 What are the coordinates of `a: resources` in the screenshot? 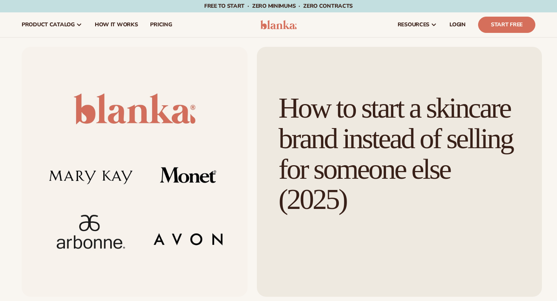 It's located at (417, 25).